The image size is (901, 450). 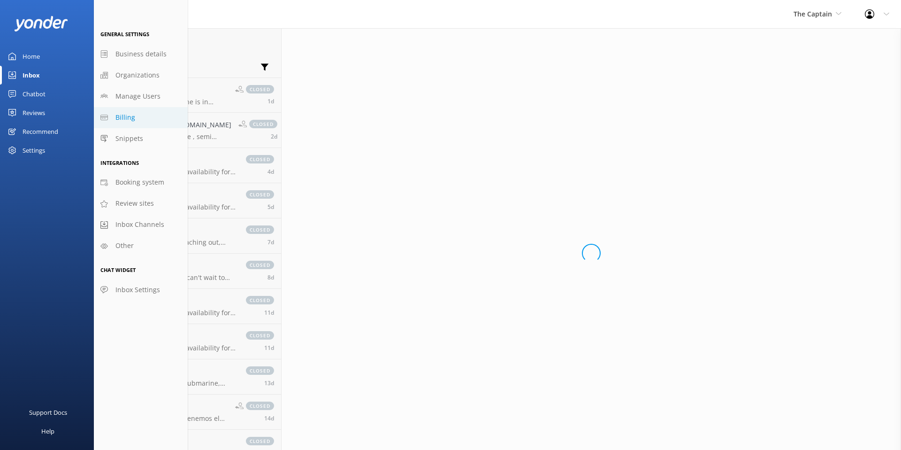 What do you see at coordinates (34, 150) in the screenshot?
I see `div: Settings` at bounding box center [34, 150].